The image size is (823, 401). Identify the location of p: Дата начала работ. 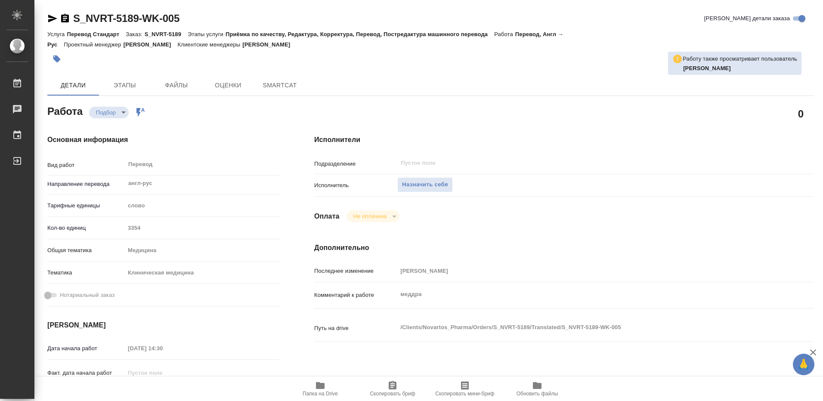
(86, 349).